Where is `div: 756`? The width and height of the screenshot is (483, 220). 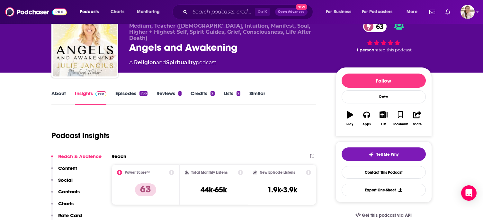 div: 756 is located at coordinates (143, 94).